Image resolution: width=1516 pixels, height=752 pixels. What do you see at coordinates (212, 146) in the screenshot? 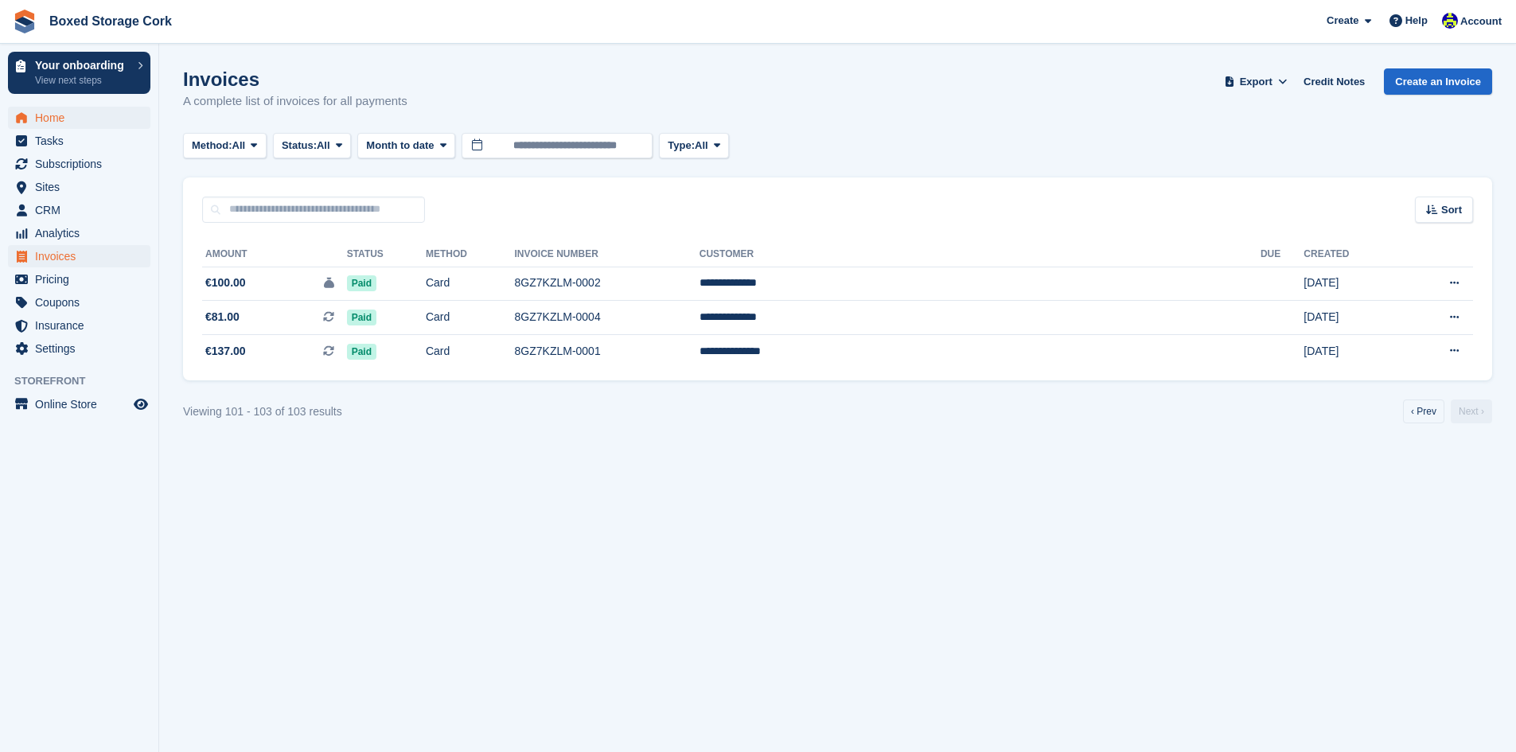
I see `span: Method:` at bounding box center [212, 146].